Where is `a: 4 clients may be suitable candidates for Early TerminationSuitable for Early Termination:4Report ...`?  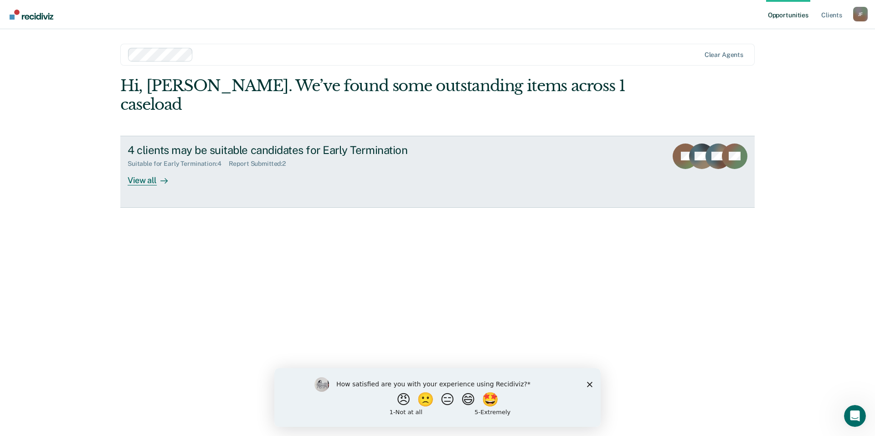
a: 4 clients may be suitable candidates for Early TerminationSuitable for Early Termination:4Report ... is located at coordinates (438, 172).